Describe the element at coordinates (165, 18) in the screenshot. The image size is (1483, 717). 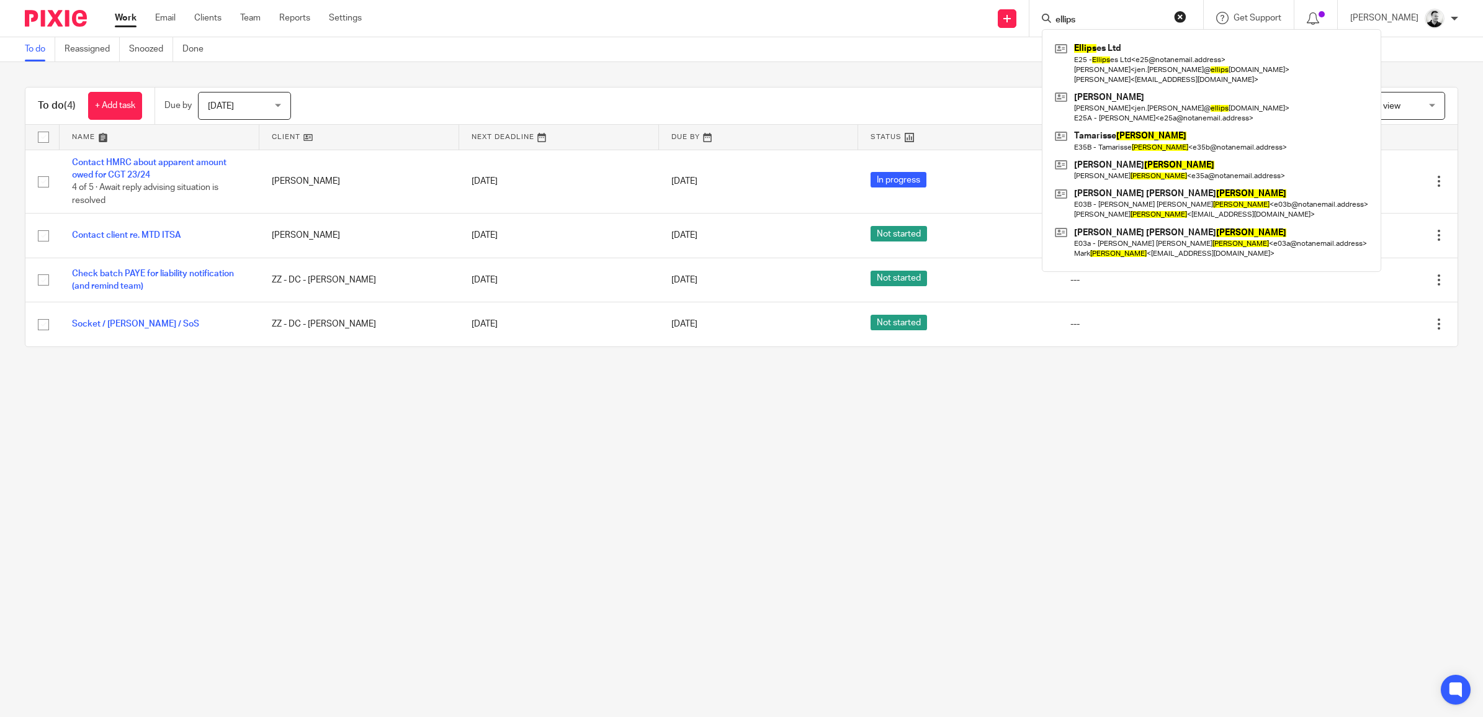
I see `a: Email` at that location.